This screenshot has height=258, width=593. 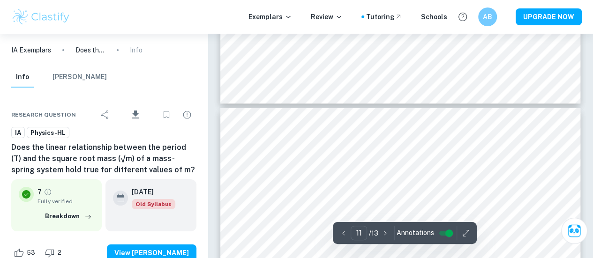 I want to click on div: Download, so click(x=135, y=115).